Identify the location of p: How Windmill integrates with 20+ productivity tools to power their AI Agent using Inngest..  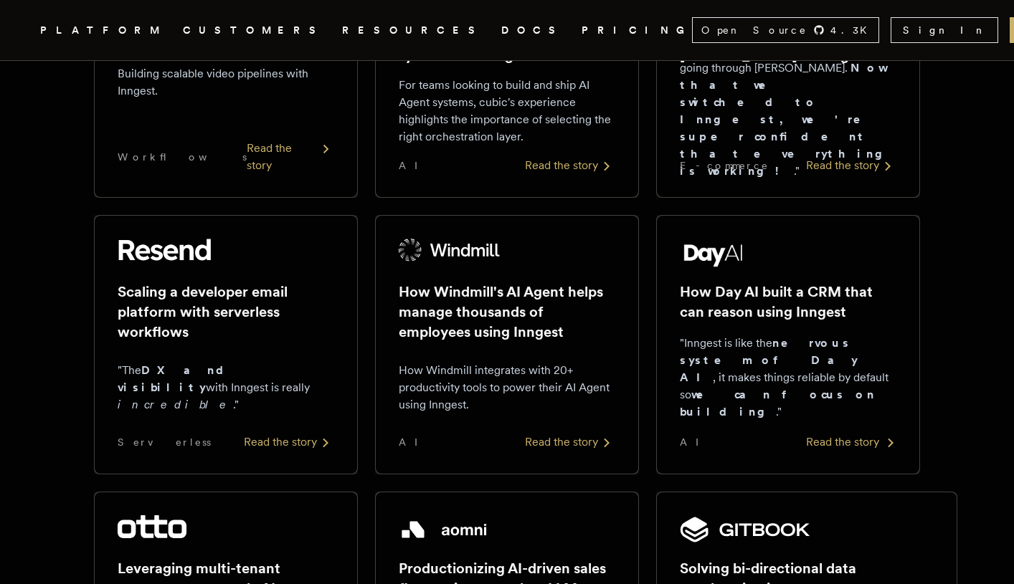
(507, 388).